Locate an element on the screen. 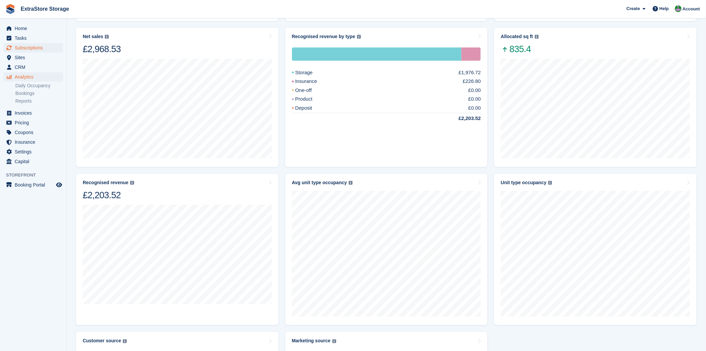  span: Account is located at coordinates (692, 9).